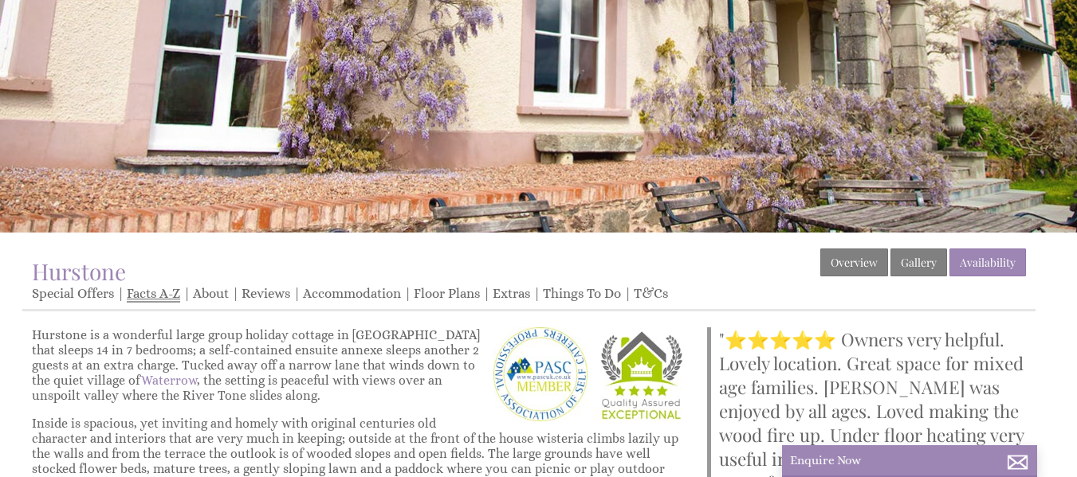 The width and height of the screenshot is (1077, 477). I want to click on img: PASC - PASC UK Members, so click(540, 375).